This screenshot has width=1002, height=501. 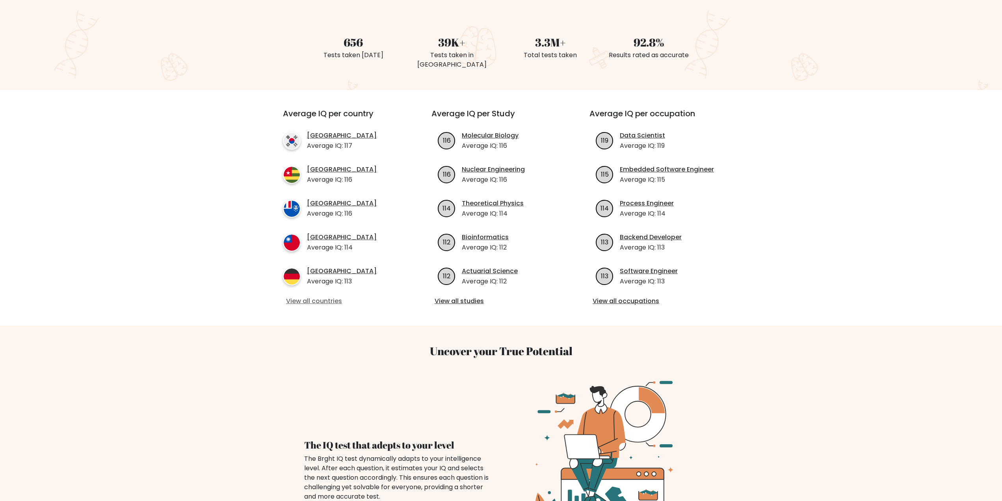 I want to click on a: Data Scientist, so click(x=642, y=136).